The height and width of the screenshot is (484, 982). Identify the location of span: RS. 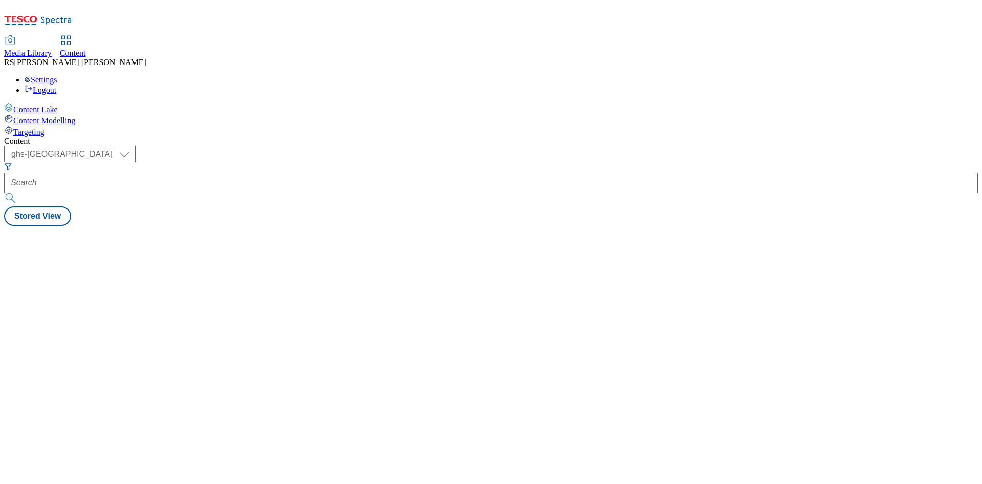
(9, 62).